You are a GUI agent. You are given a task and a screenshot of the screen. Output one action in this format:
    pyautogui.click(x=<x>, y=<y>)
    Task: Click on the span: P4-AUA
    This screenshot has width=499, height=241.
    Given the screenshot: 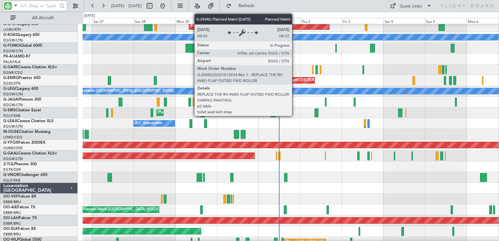 What is the action you would take?
    pyautogui.click(x=10, y=57)
    